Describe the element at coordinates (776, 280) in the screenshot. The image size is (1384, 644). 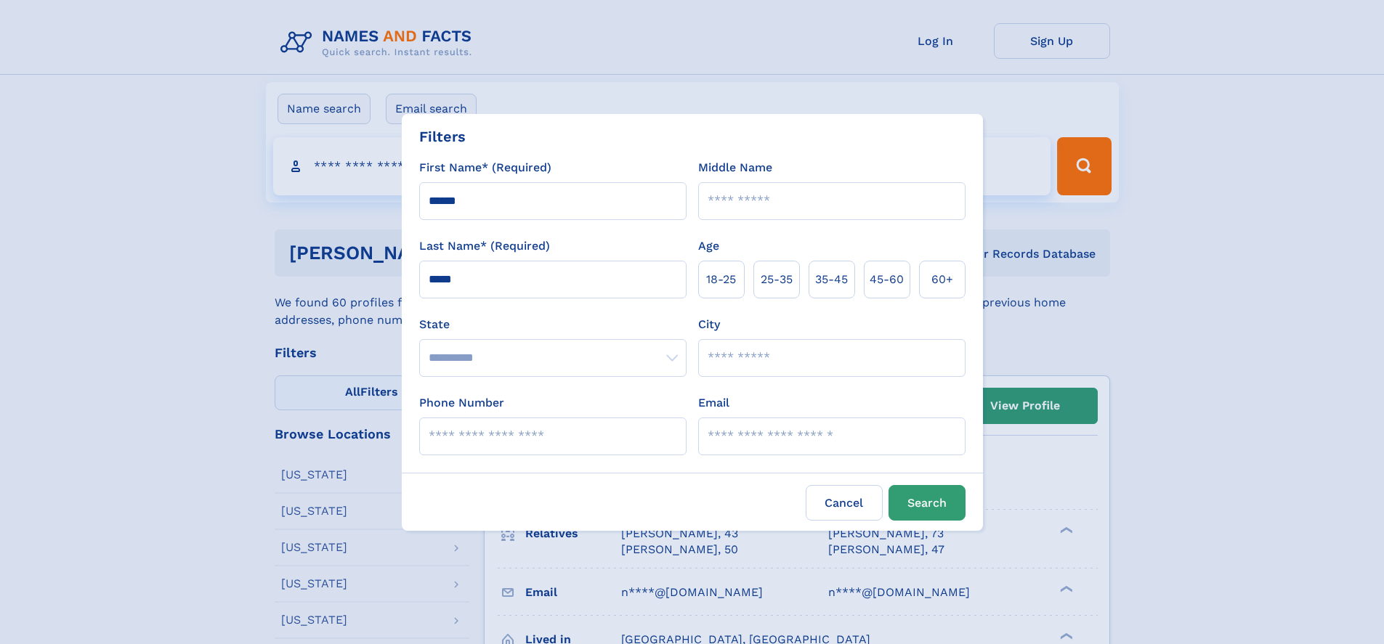
I see `span: 25‑35` at that location.